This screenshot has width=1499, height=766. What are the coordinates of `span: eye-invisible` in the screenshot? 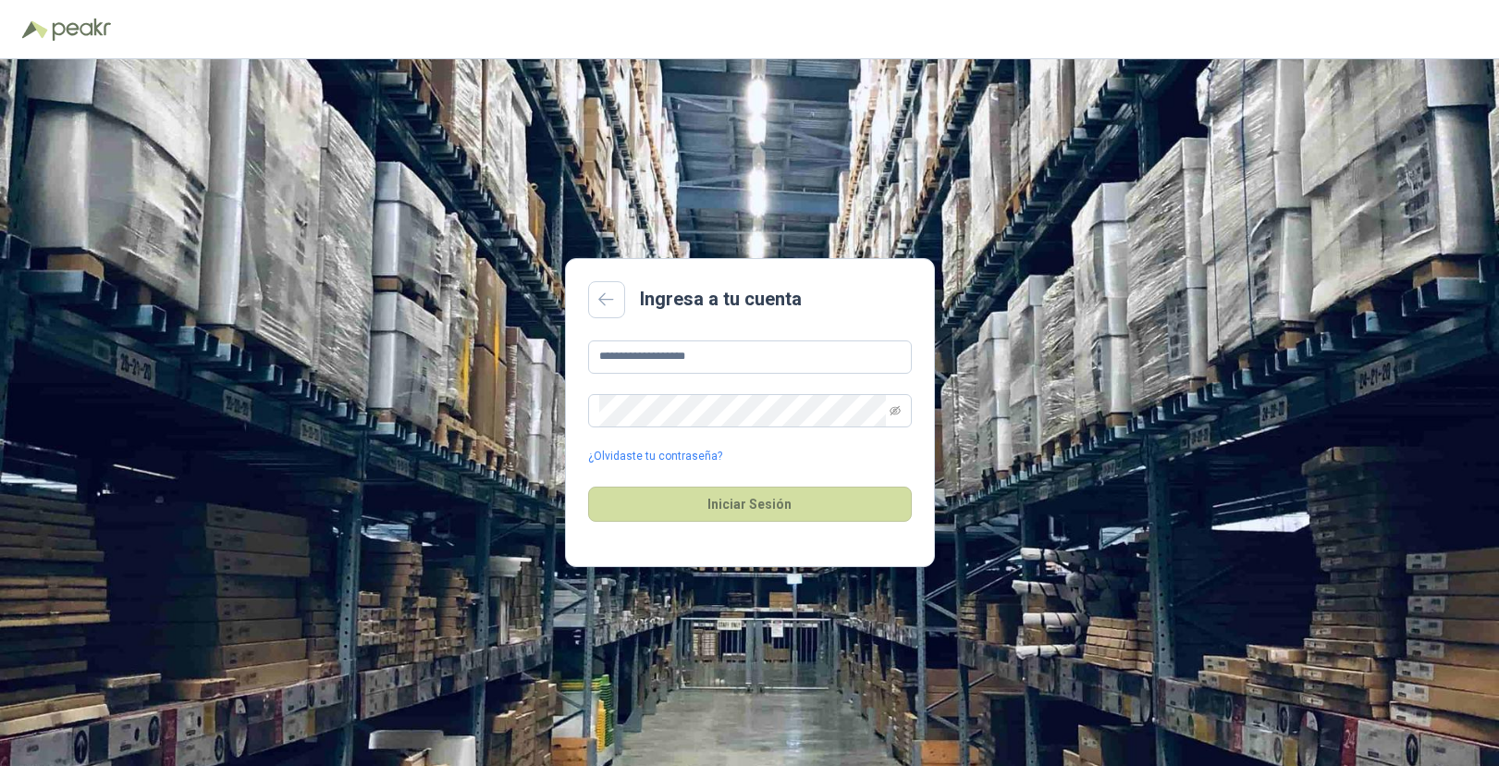 It's located at (895, 411).